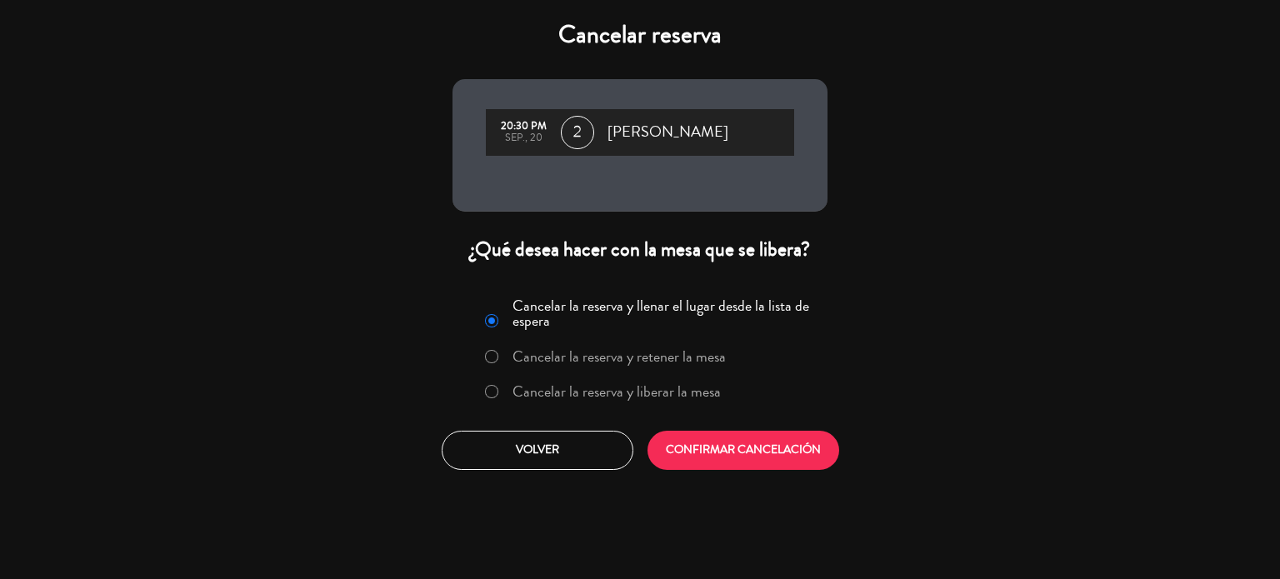  What do you see at coordinates (523, 138) in the screenshot?
I see `div: sep., 20` at bounding box center [523, 138].